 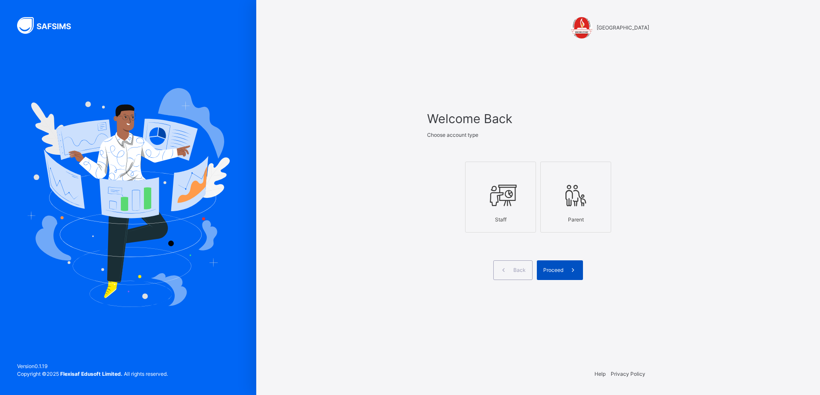 I want to click on div: Staff, so click(x=500, y=219).